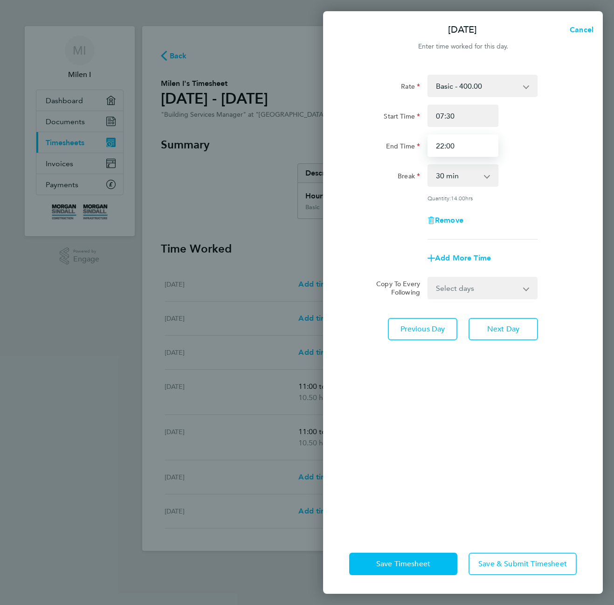 Image resolution: width=614 pixels, height=605 pixels. What do you see at coordinates (463, 257) in the screenshot?
I see `span: Add More Time` at bounding box center [463, 257].